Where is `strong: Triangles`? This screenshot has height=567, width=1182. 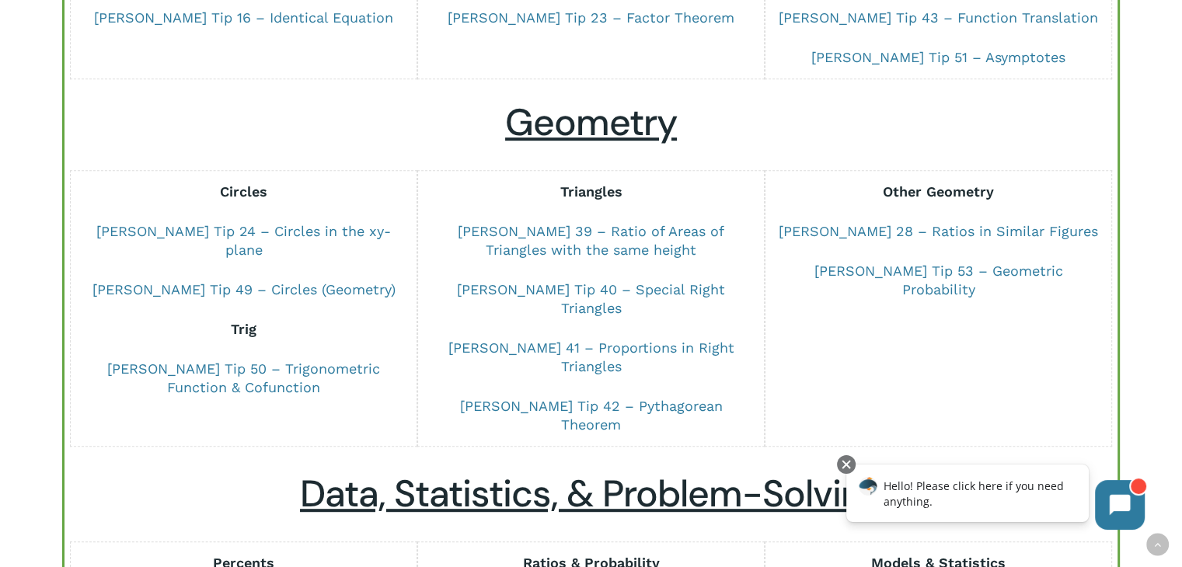
strong: Triangles is located at coordinates (591, 191).